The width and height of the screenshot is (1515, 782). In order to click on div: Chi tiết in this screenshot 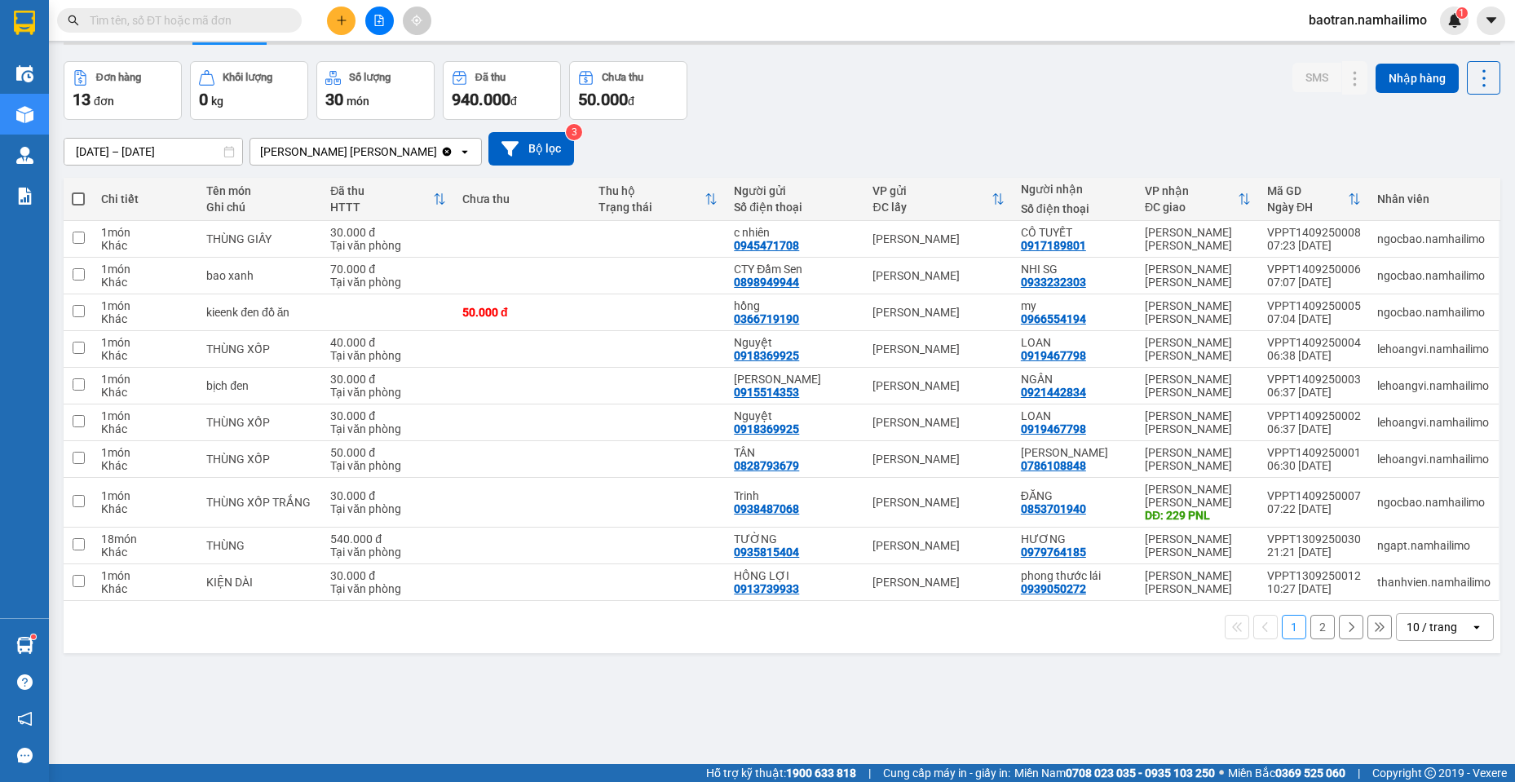, I will do `click(145, 199)`.